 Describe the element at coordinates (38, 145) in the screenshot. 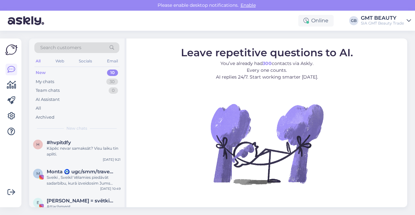

I see `span: h` at that location.